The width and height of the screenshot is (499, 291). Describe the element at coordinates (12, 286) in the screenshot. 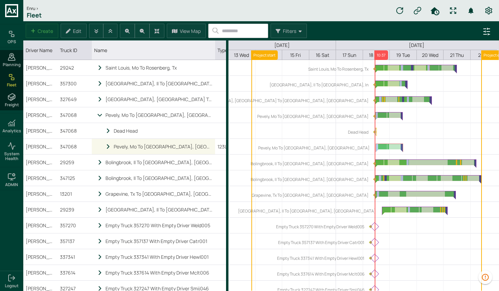

I see `span: Logout` at that location.